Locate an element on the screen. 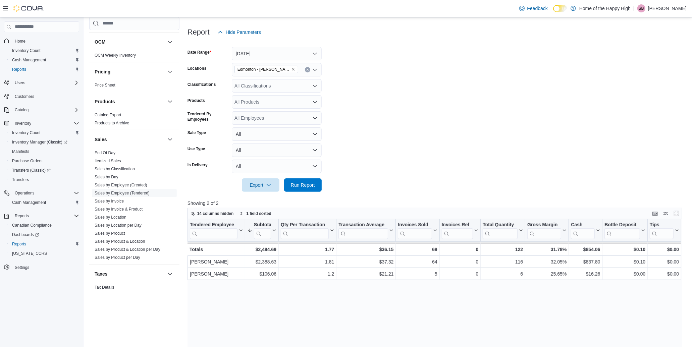  div: Qty Per Transaction is located at coordinates (304, 230).